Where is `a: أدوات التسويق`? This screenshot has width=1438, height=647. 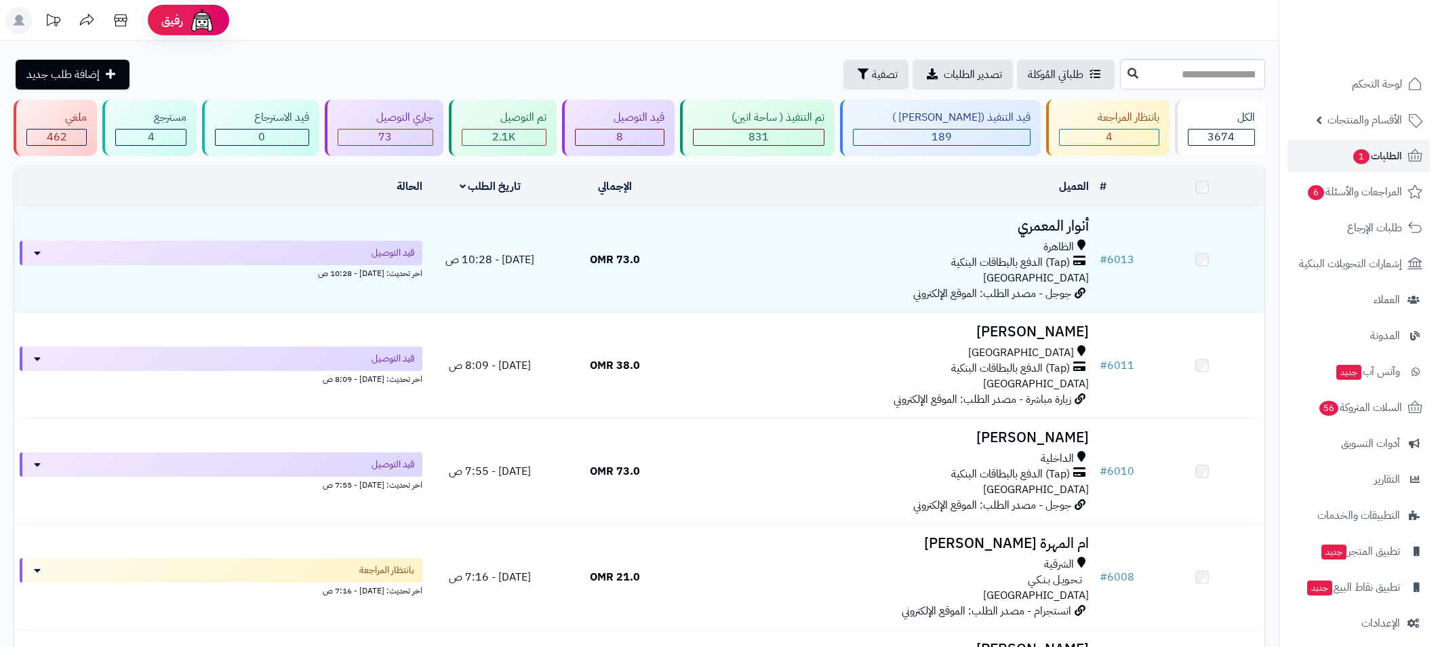
a: أدوات التسويق is located at coordinates (1358, 443).